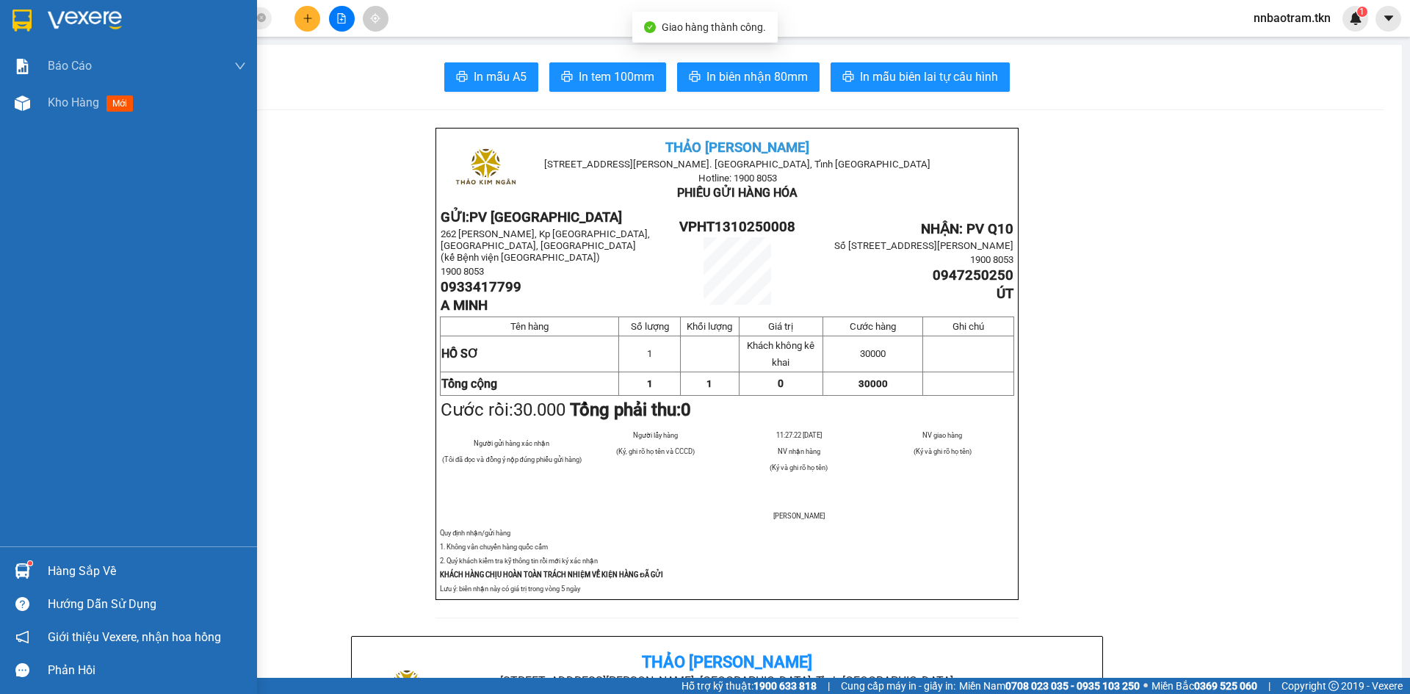  Describe the element at coordinates (493, 546) in the screenshot. I see `span: 1. Không vân chuyển hàng quốc cấm` at that location.